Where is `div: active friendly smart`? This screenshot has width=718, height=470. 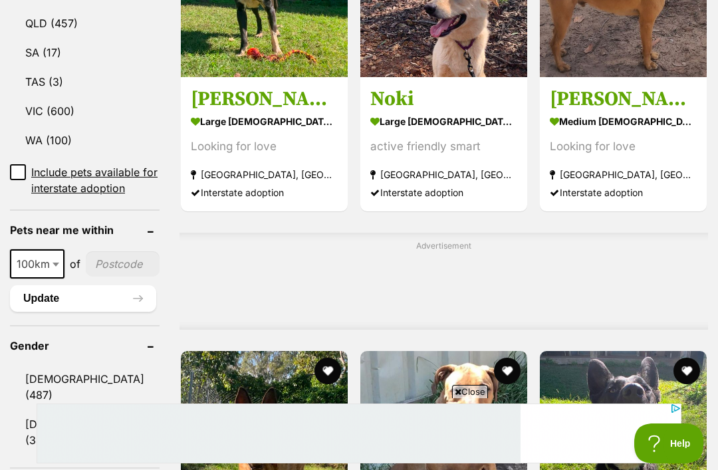
div: active friendly smart is located at coordinates (443, 146).